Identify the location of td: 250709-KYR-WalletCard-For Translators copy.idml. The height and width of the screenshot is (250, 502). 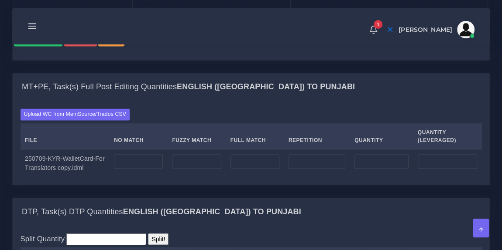
(65, 163).